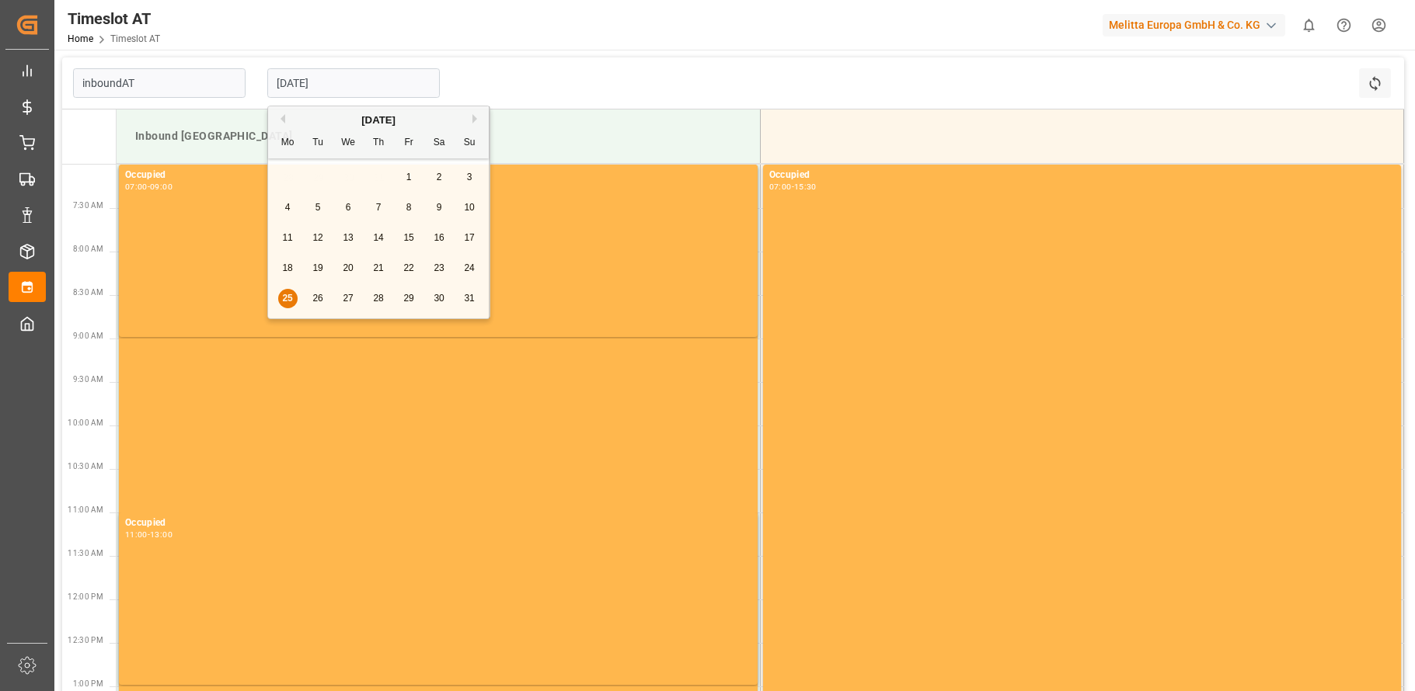 The image size is (1415, 691). Describe the element at coordinates (353, 83) in the screenshot. I see `input: DD-MM-YYYY` at that location.